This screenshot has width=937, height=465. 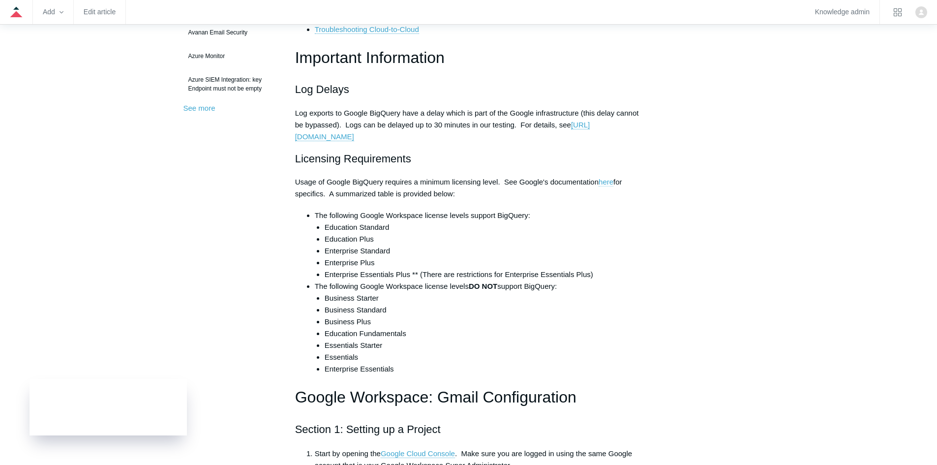 I want to click on h1: Important Information, so click(x=469, y=58).